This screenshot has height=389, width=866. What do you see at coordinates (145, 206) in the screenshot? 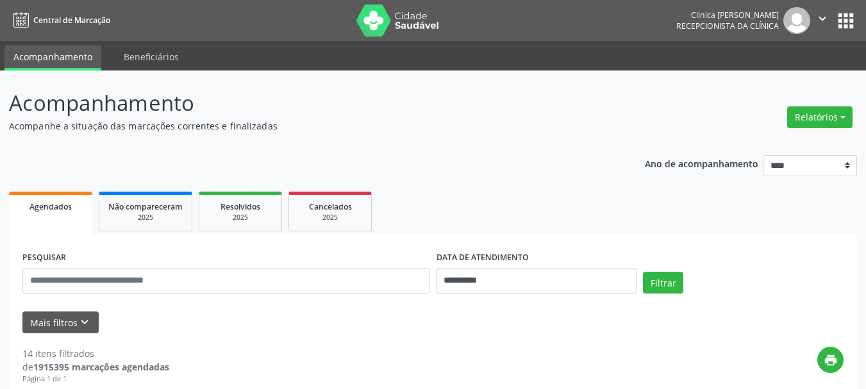
I see `span: Não compareceram` at bounding box center [145, 206].